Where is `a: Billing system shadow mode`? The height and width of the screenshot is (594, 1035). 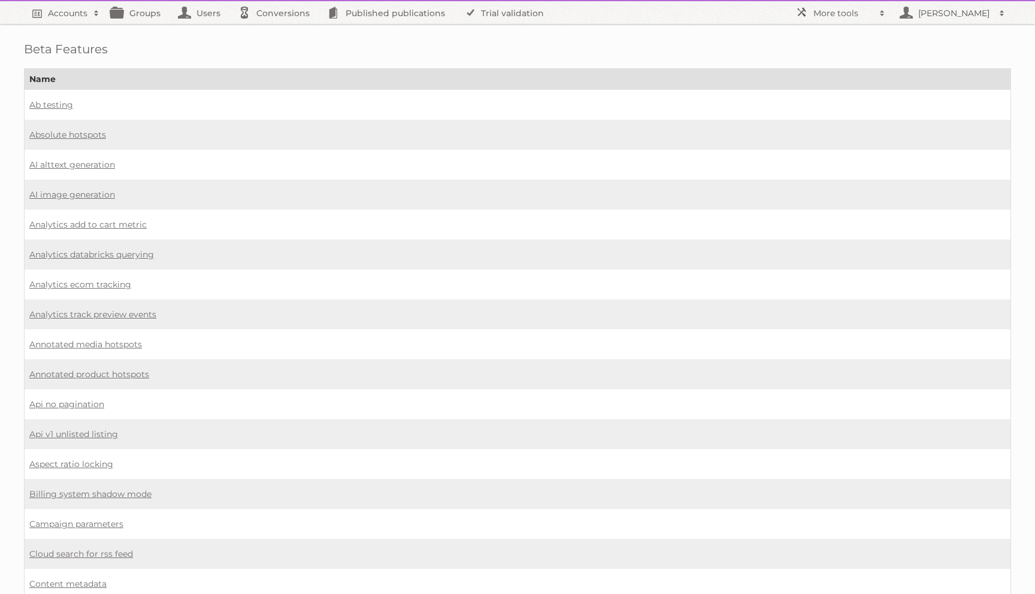
a: Billing system shadow mode is located at coordinates (90, 494).